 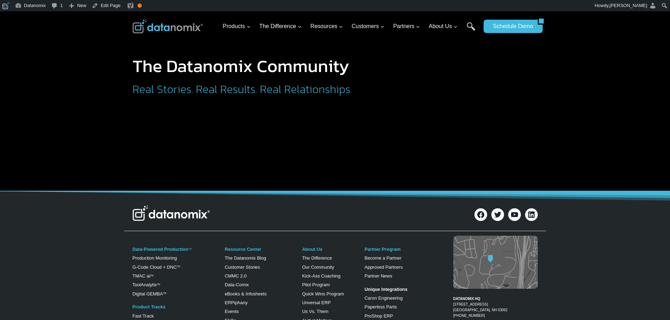 What do you see at coordinates (236, 303) in the screenshot?
I see `a: ERPiphany` at bounding box center [236, 303].